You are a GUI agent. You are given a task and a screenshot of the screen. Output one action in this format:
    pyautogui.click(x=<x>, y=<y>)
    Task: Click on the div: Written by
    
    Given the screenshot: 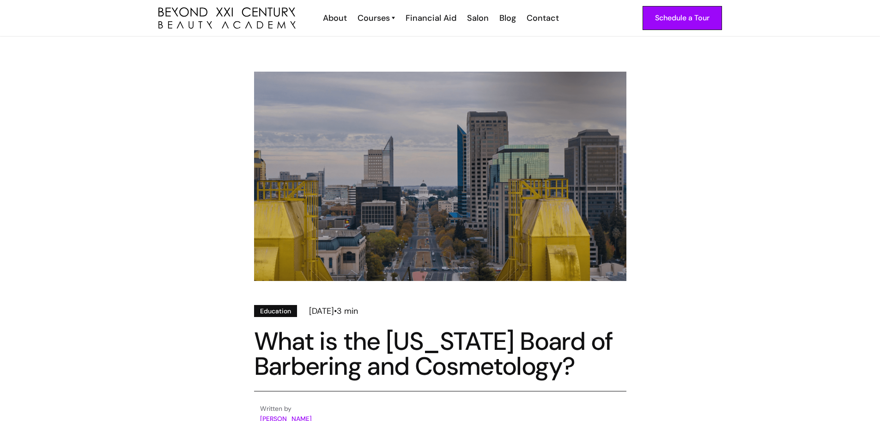 What is the action you would take?
    pyautogui.click(x=286, y=408)
    